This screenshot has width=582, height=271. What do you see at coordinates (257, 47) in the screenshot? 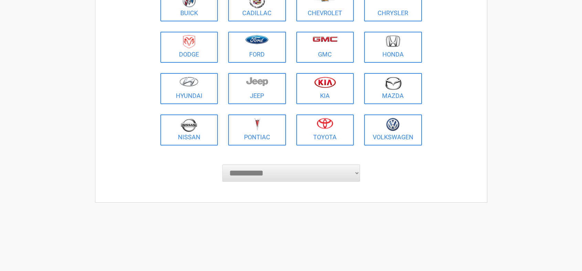
I see `a: Ford` at bounding box center [257, 47].